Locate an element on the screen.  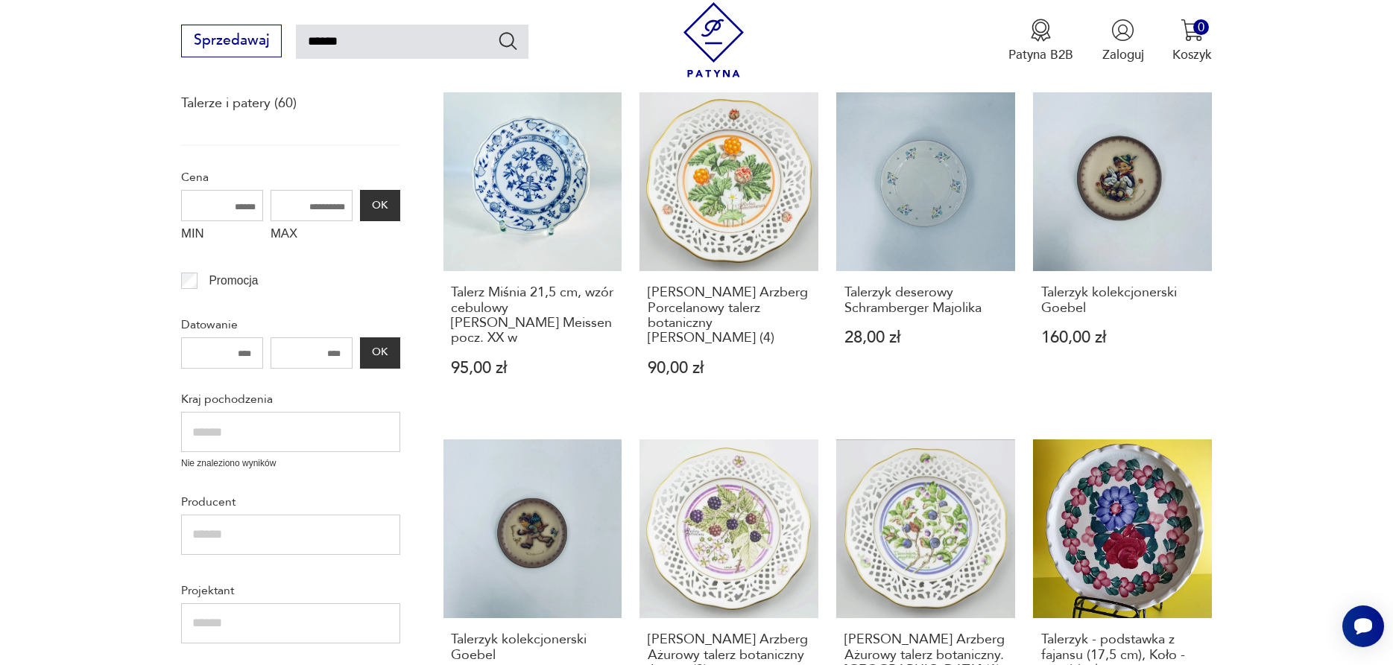
img: Patyna - sklep z meblami i dekoracjami vintage is located at coordinates (713, 39).